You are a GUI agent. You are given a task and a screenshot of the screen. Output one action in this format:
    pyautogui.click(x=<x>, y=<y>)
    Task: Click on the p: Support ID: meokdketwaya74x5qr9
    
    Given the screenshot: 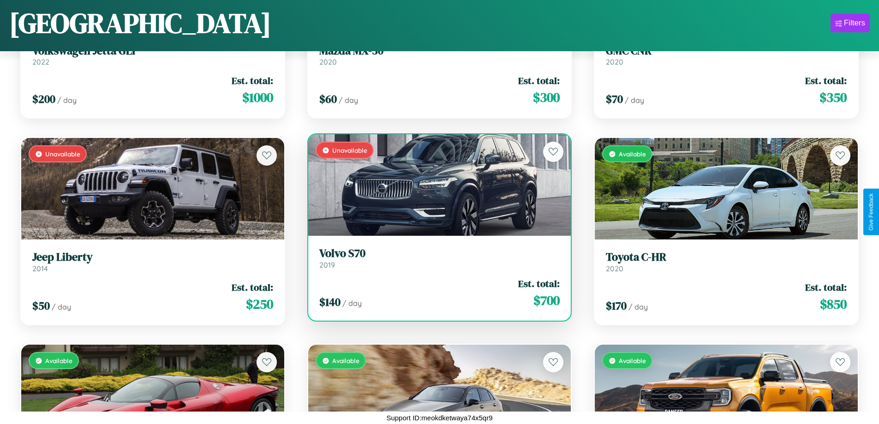 What is the action you would take?
    pyautogui.click(x=440, y=418)
    